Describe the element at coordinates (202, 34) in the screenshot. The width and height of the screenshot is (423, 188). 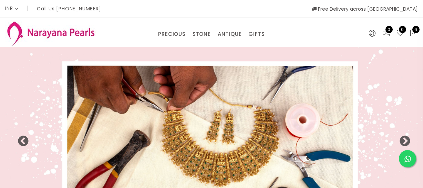
I see `a: STONE` at that location.